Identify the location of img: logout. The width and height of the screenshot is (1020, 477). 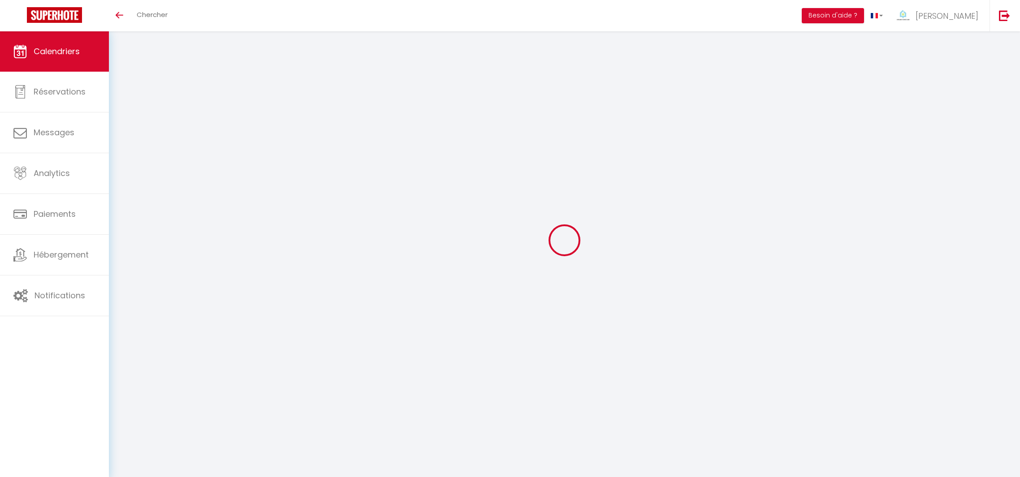
(1004, 15).